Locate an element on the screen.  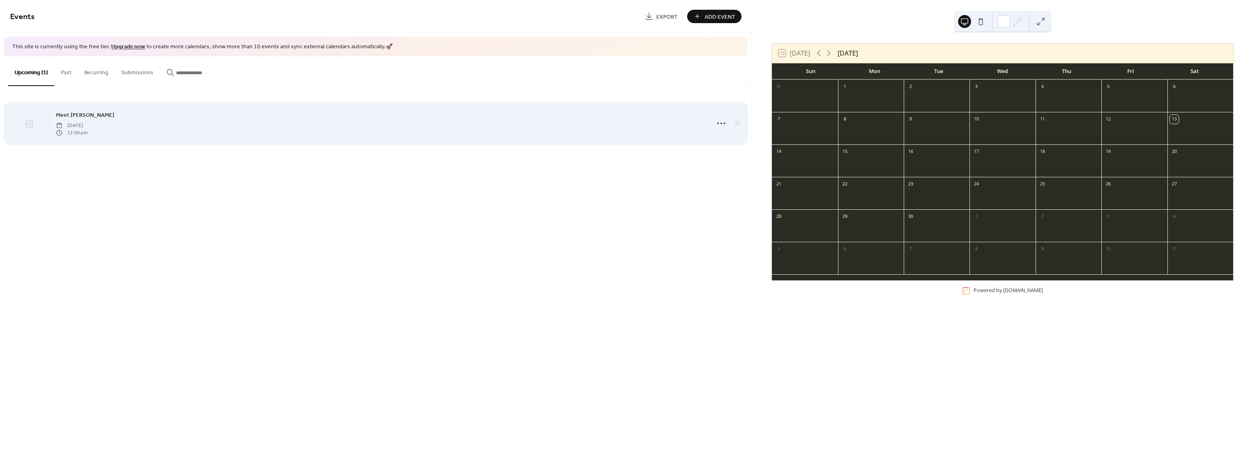
div: 30 is located at coordinates (911, 217).